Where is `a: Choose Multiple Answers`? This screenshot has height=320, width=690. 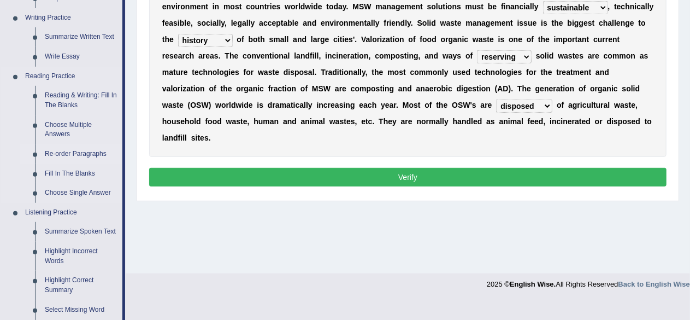 a: Choose Multiple Answers is located at coordinates (81, 130).